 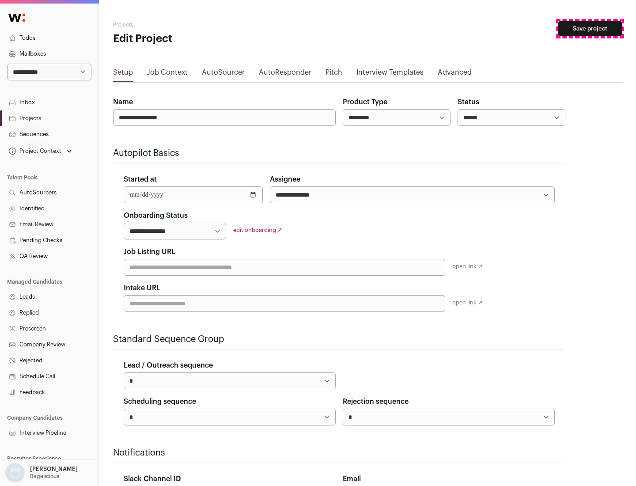 I want to click on a: AutoResponder, so click(x=285, y=74).